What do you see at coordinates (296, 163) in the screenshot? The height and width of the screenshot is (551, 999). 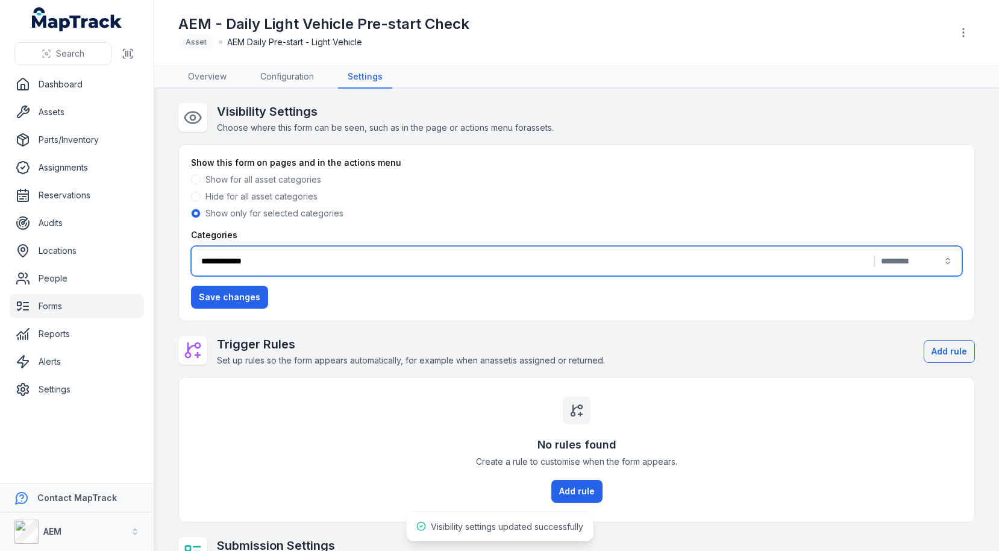 I see `label: Show this form on pages and in the actions menu` at bounding box center [296, 163].